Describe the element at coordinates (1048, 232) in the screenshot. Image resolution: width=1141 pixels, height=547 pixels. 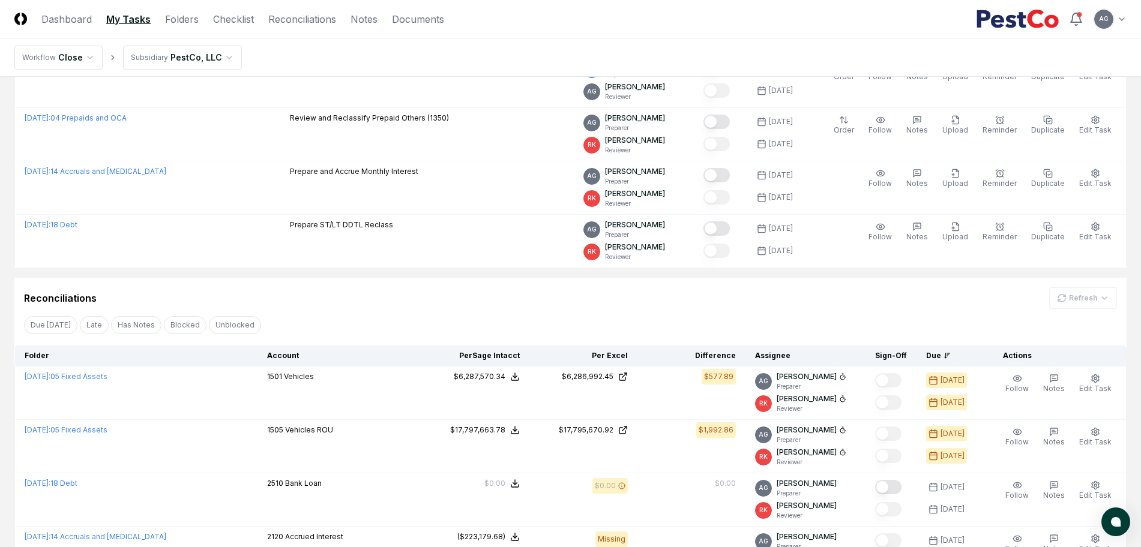
I see `button: Duplicate` at that location.